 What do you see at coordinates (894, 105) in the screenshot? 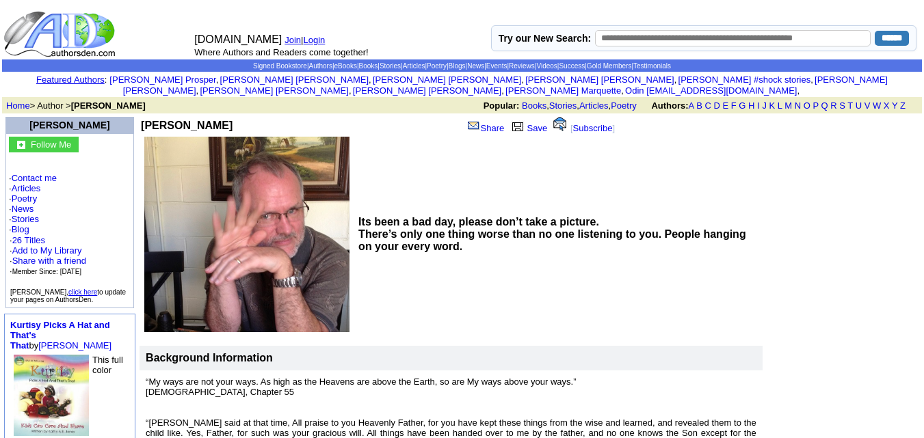
I see `a: Y` at bounding box center [894, 105].